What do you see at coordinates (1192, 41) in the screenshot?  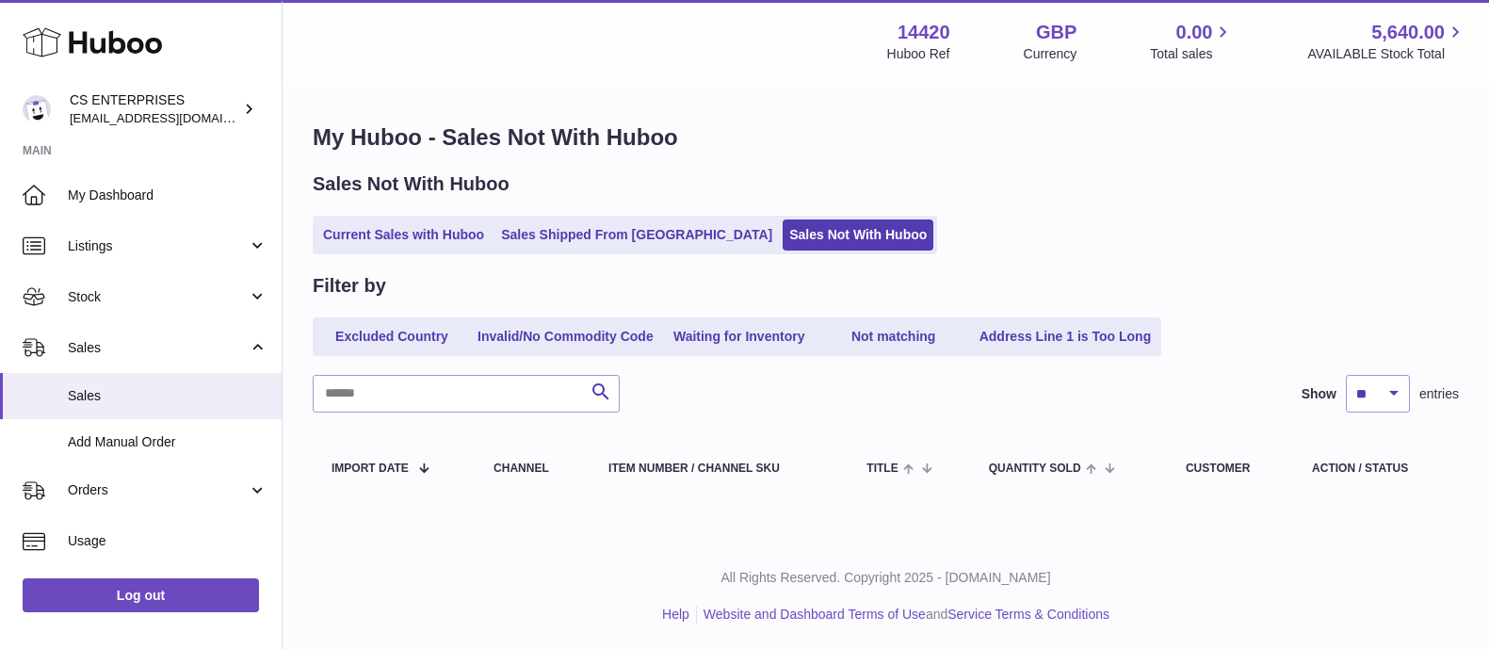 I see `a: 0.00 Total sales` at bounding box center [1192, 41].